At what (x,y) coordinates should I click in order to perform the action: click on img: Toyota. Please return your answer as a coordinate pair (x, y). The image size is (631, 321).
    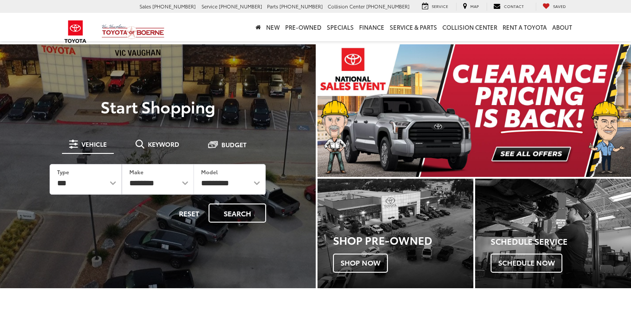
    Looking at the image, I should click on (75, 31).